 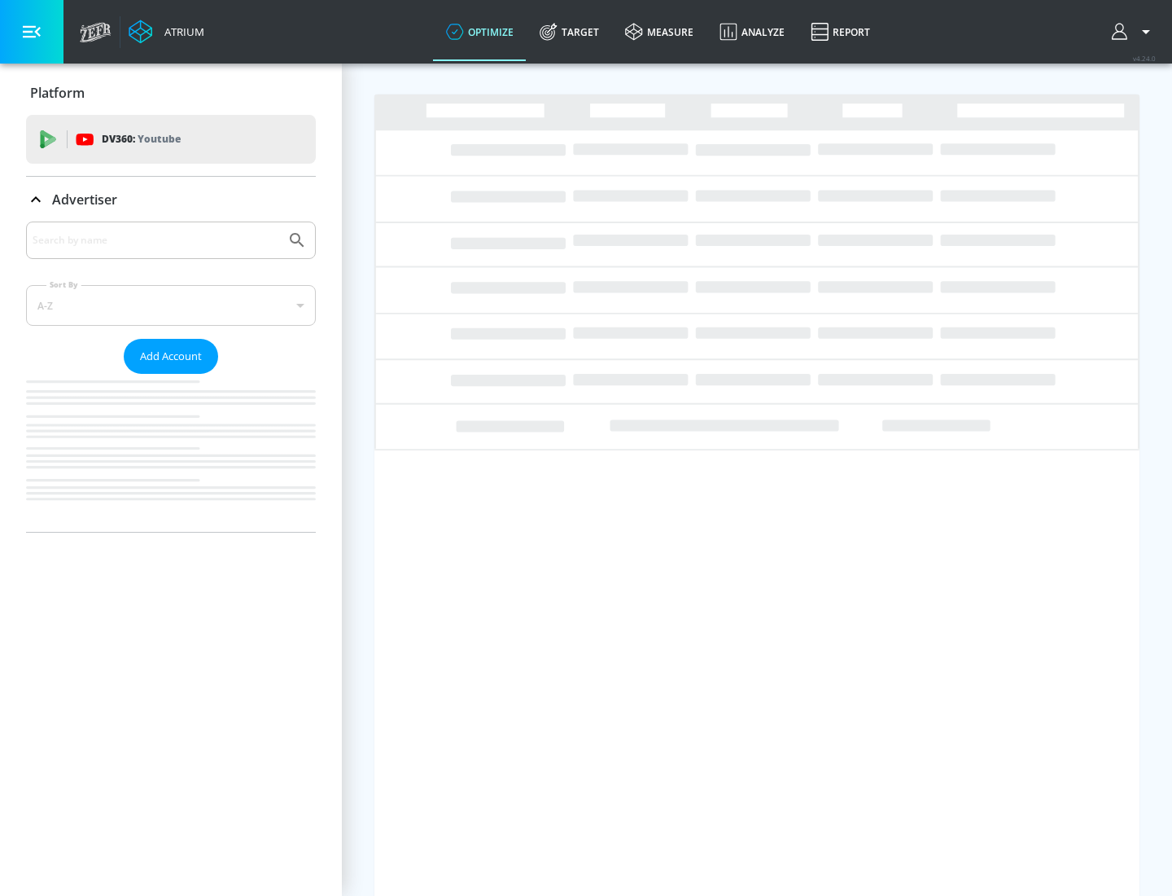 What do you see at coordinates (64, 284) in the screenshot?
I see `label: Sort By` at bounding box center [64, 284].